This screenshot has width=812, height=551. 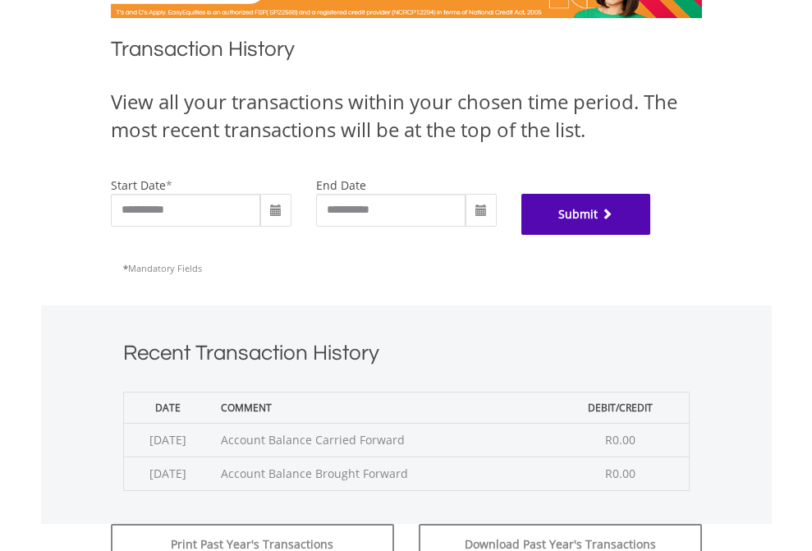 What do you see at coordinates (167, 407) in the screenshot?
I see `th: Date` at bounding box center [167, 407].